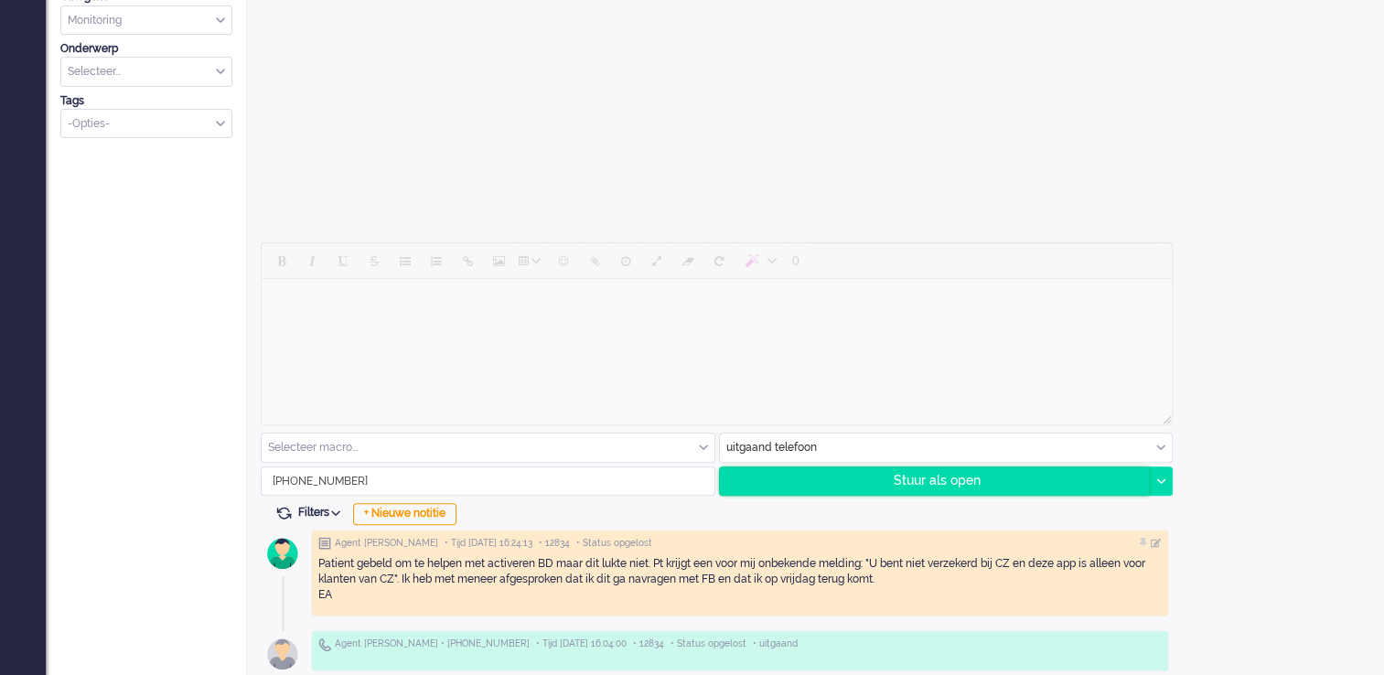 Image resolution: width=1384 pixels, height=675 pixels. I want to click on div: Onderwerp, so click(146, 48).